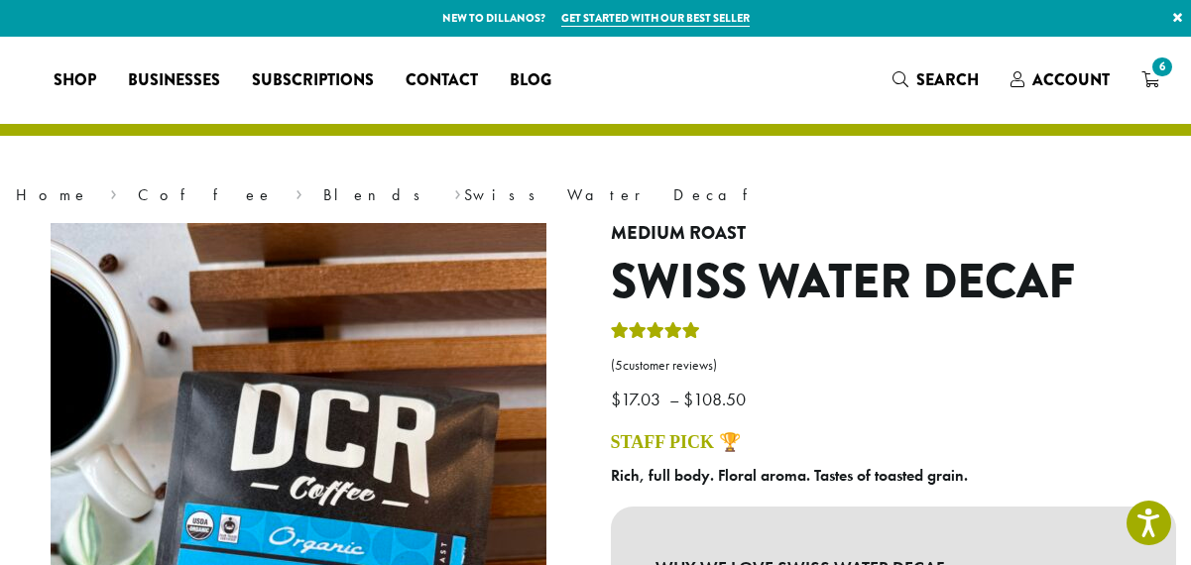  I want to click on span: Contact, so click(441, 80).